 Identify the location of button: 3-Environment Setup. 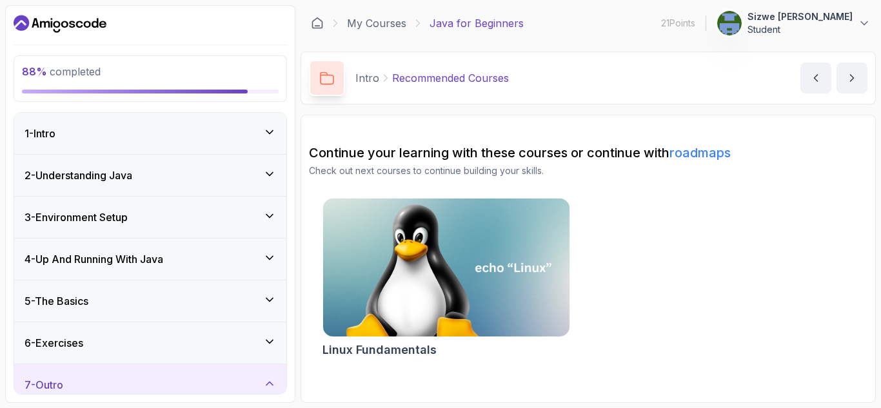
(150, 217).